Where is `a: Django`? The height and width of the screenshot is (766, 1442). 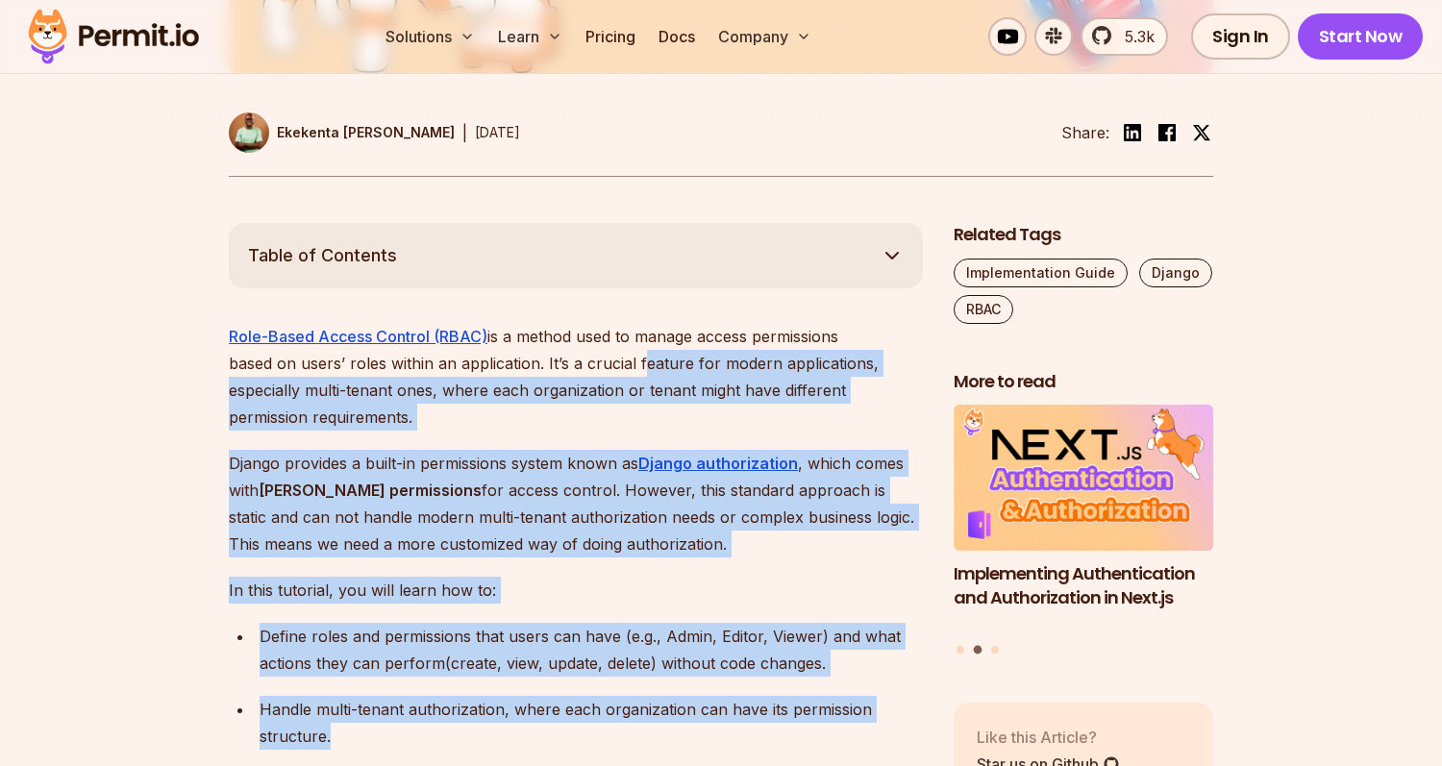
a: Django is located at coordinates (1176, 273).